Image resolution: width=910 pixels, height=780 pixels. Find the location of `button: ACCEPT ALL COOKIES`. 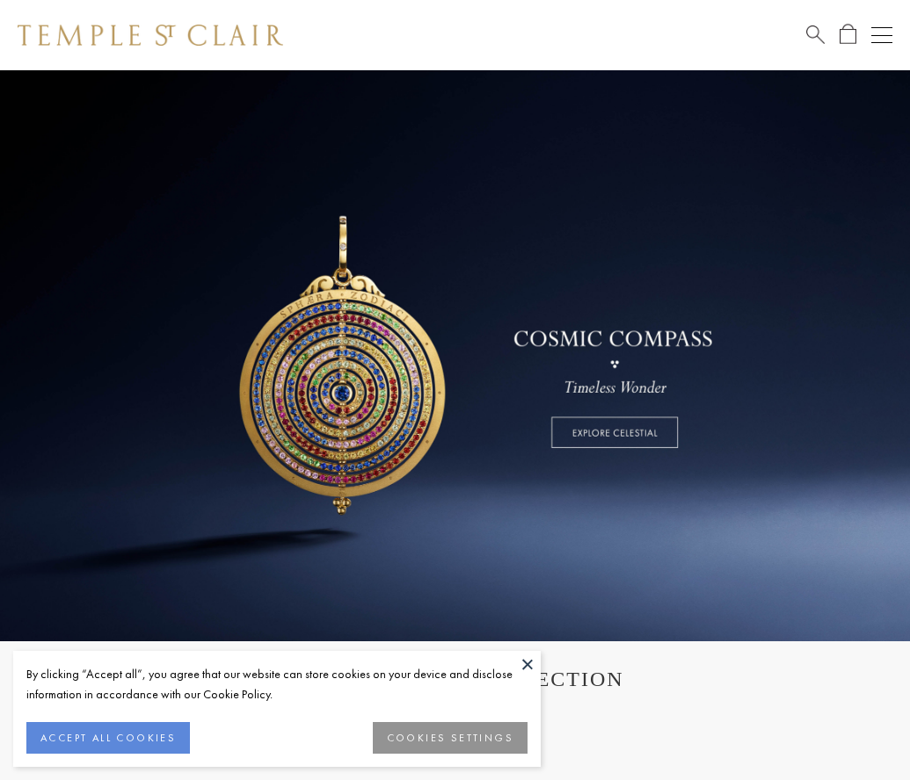

button: ACCEPT ALL COOKIES is located at coordinates (108, 738).